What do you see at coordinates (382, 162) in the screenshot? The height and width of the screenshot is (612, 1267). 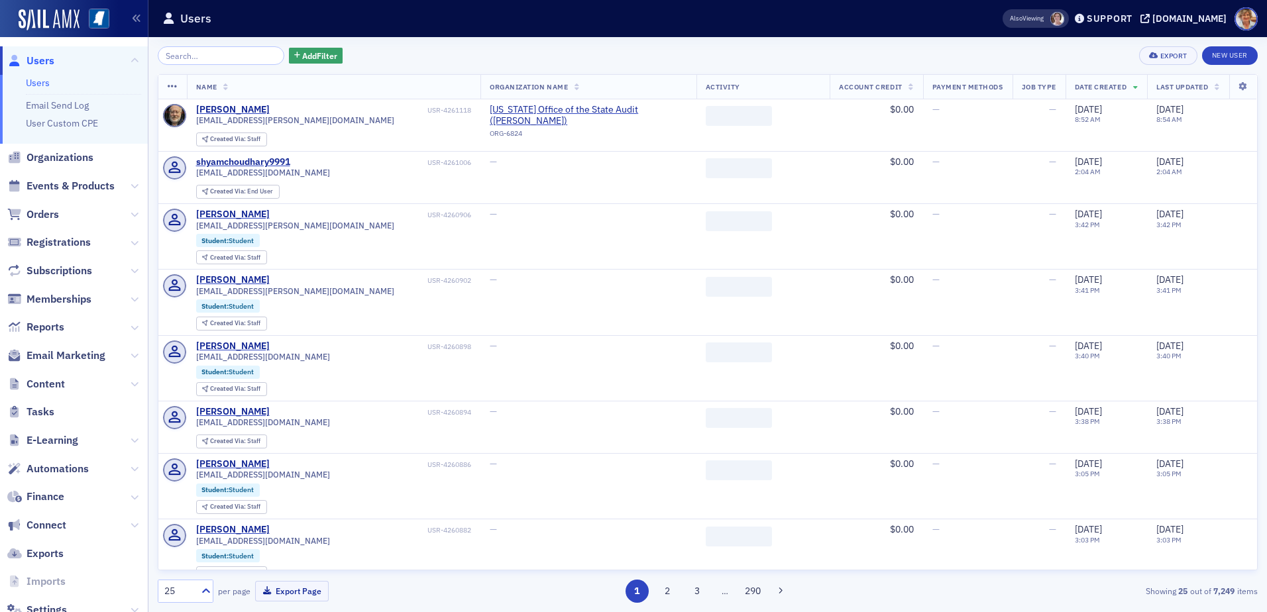 I see `div: USR-4261006` at bounding box center [382, 162].